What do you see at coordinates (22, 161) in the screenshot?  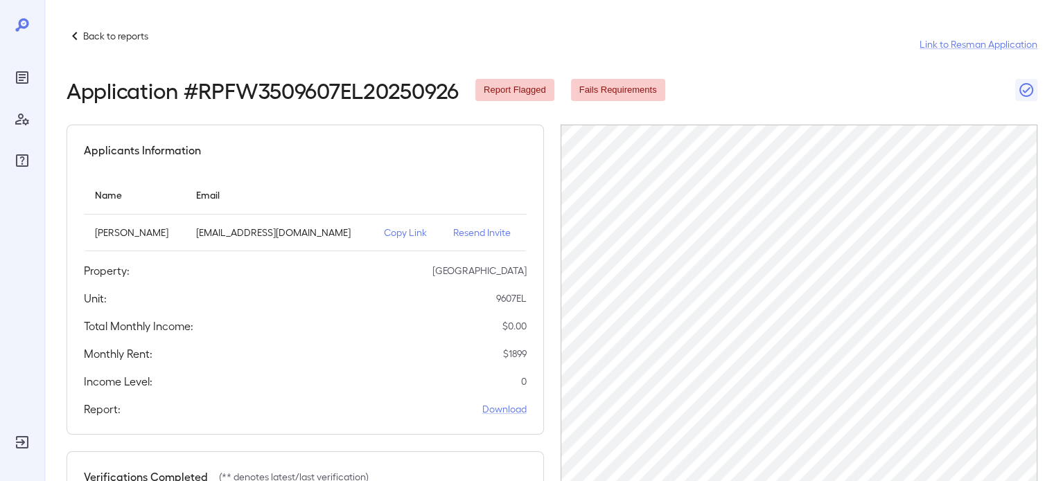 I see `div: FAQ` at bounding box center [22, 161].